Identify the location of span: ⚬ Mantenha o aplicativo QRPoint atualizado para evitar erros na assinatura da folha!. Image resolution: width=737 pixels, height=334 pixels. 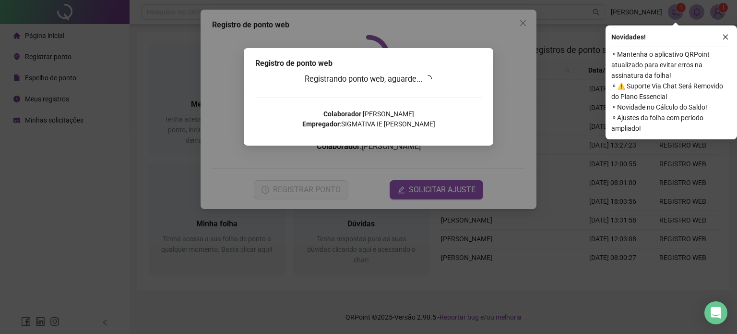
(671, 65).